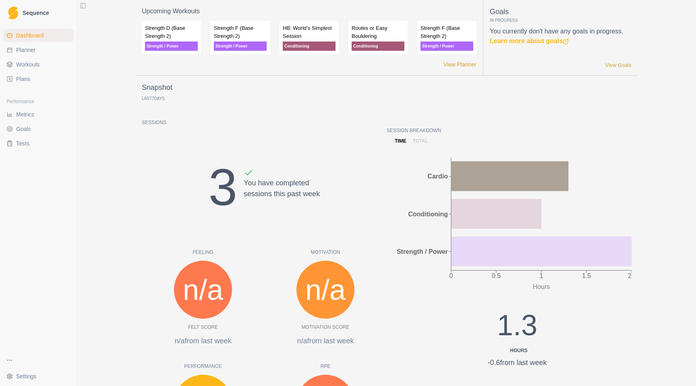  What do you see at coordinates (561, 36) in the screenshot?
I see `p: You currently don't have any goals in progress.` at bounding box center [561, 36].